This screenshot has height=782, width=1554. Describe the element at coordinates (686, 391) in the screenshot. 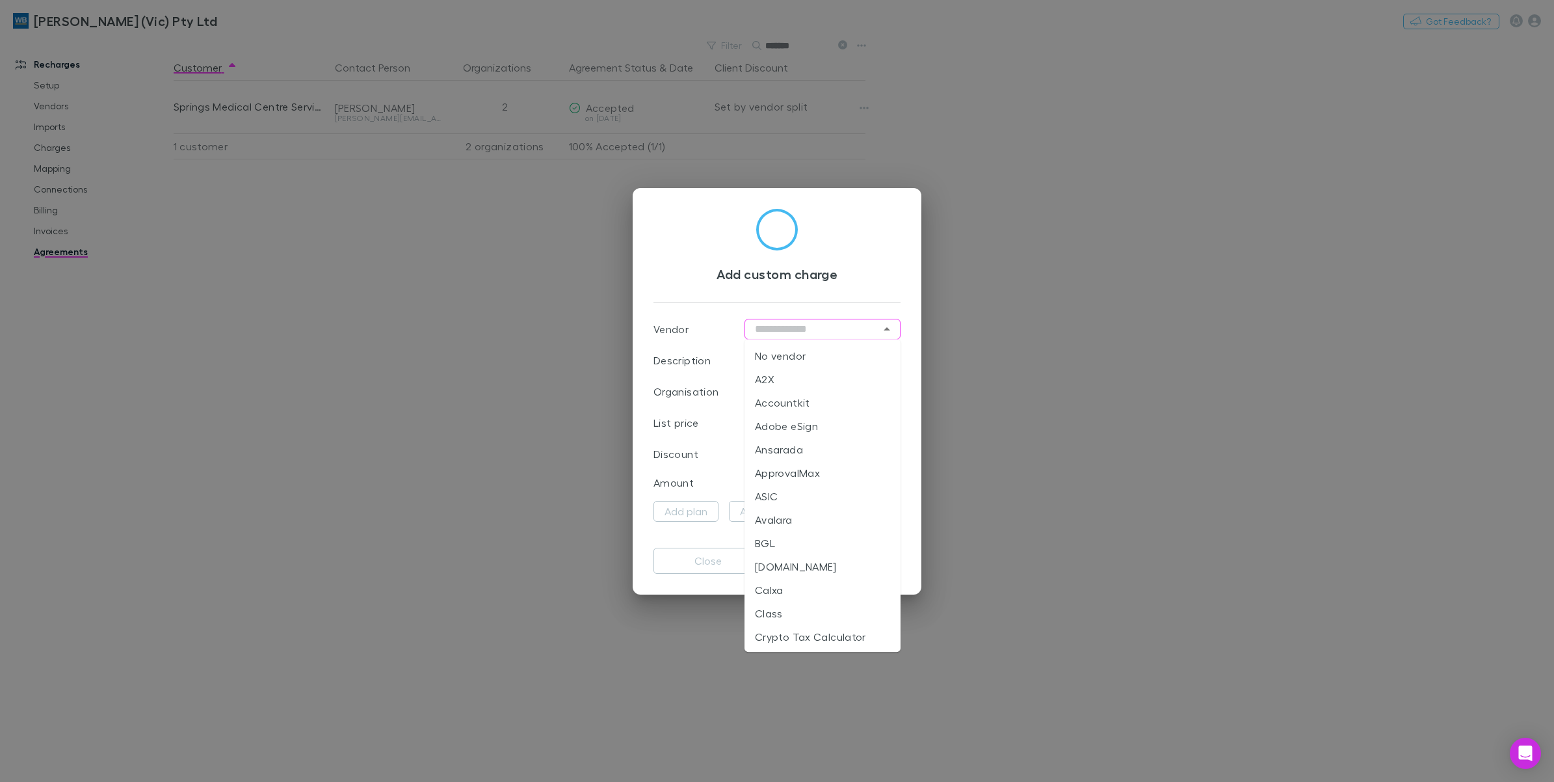

I see `p: Organisation` at that location.